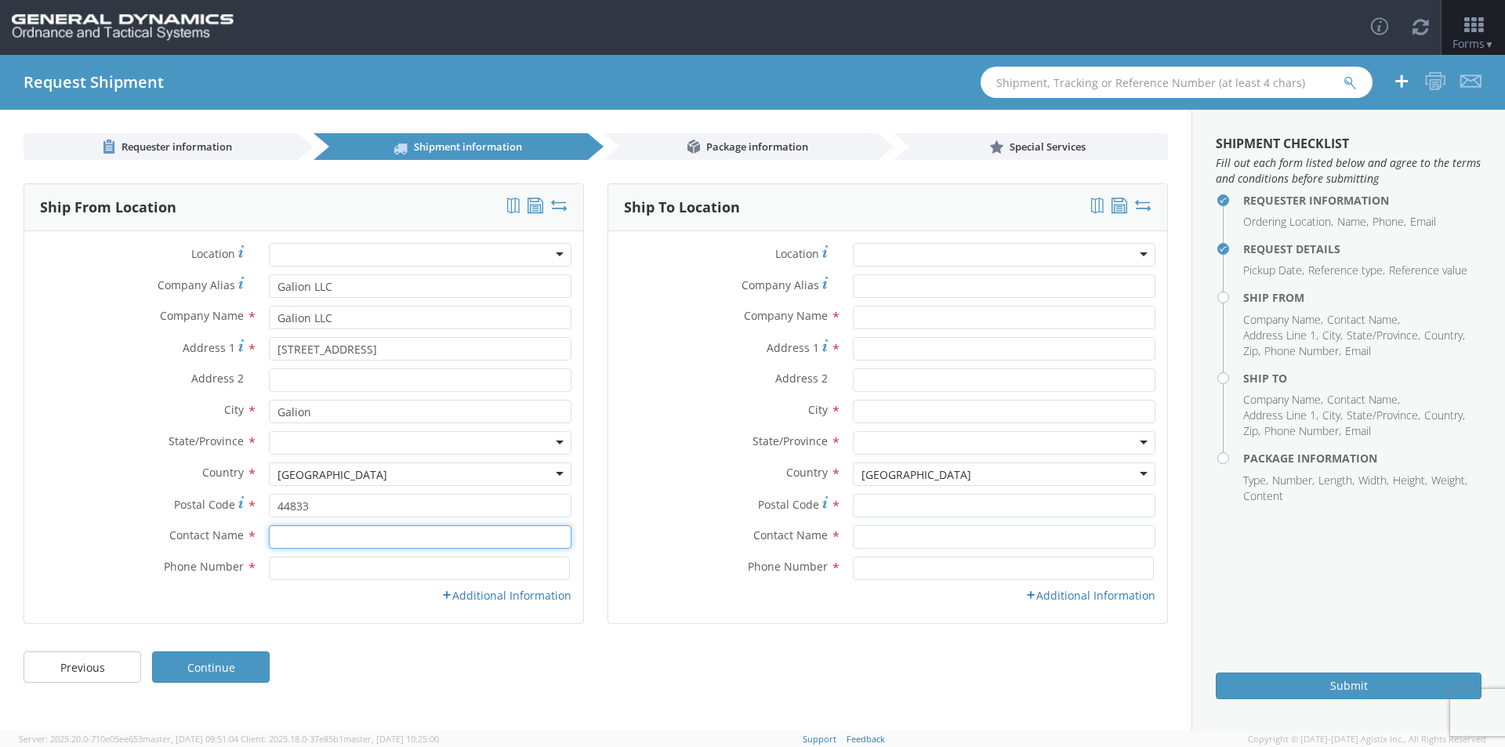 The height and width of the screenshot is (747, 1505). What do you see at coordinates (741, 147) in the screenshot?
I see `a: Package information` at bounding box center [741, 147].